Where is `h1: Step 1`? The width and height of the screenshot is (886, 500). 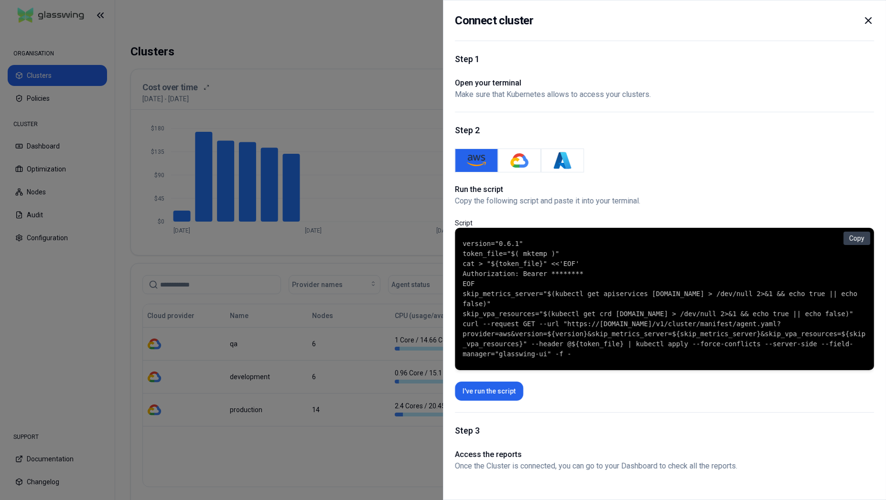 h1: Step 1 is located at coordinates (664, 59).